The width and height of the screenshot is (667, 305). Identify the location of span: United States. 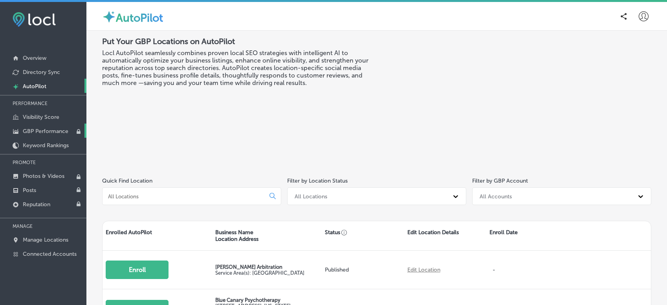
(260, 272).